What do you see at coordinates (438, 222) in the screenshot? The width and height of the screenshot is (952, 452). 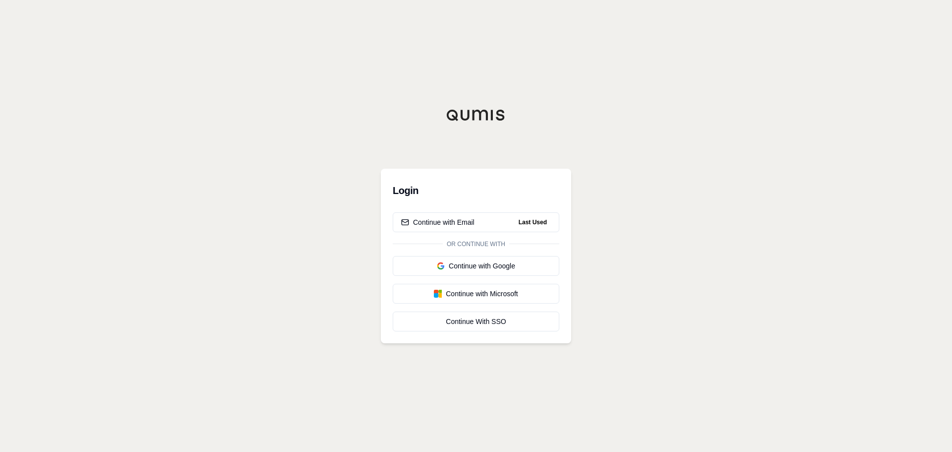 I see `div: Continue with Email` at bounding box center [438, 222].